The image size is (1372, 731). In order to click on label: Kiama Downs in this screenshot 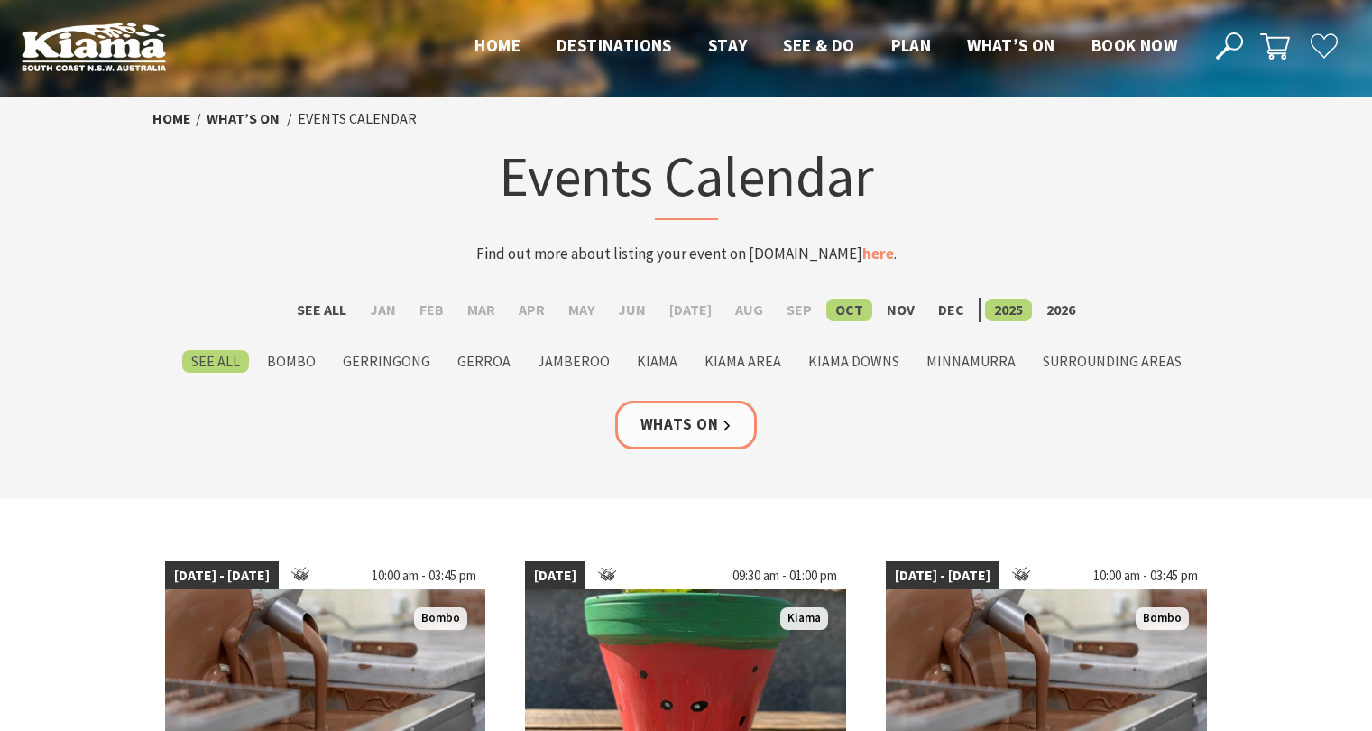, I will do `click(853, 361)`.